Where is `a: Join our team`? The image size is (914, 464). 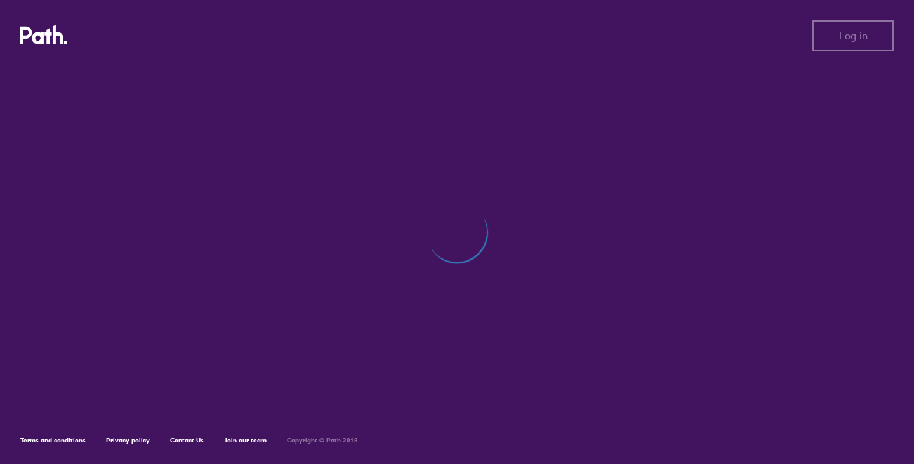
a: Join our team is located at coordinates (245, 440).